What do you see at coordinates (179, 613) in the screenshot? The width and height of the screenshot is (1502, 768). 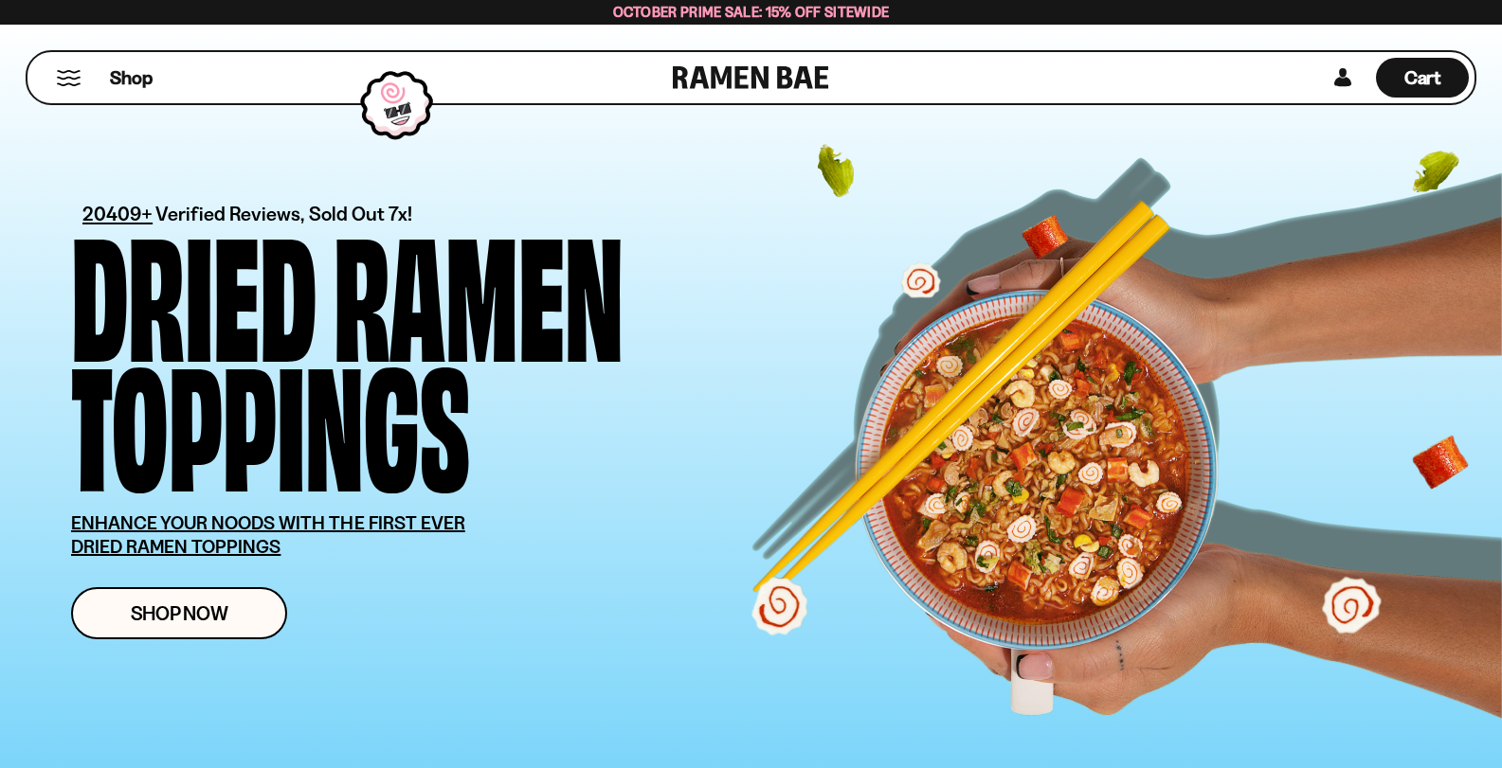 I see `span: Shop Now` at bounding box center [179, 613].